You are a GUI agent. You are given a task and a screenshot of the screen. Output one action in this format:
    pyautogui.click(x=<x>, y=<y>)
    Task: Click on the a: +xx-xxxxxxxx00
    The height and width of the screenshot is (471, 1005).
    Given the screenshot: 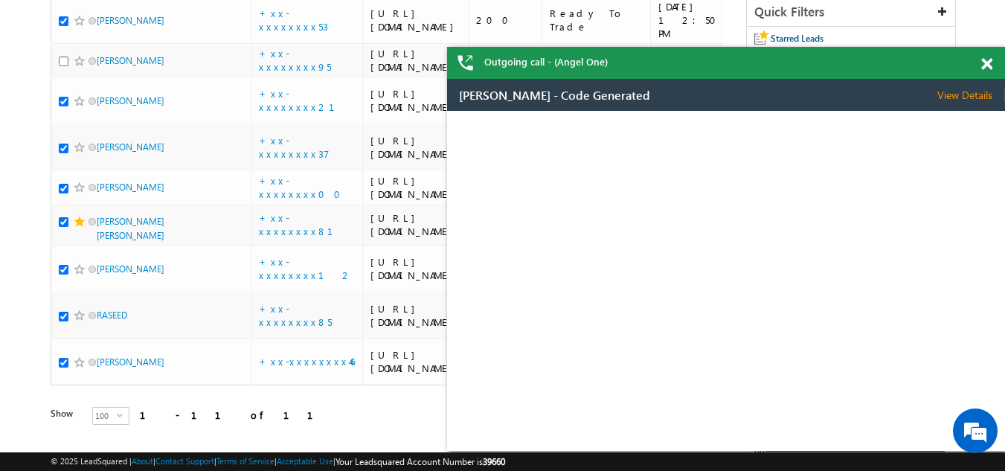 What is the action you would take?
    pyautogui.click(x=304, y=187)
    